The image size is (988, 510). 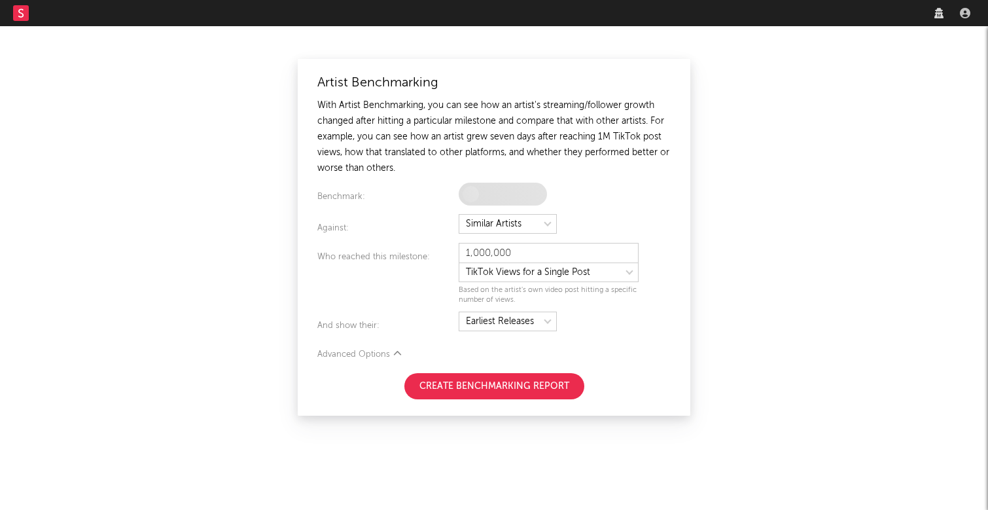 I want to click on input: eg. 1,000,000, so click(x=548, y=253).